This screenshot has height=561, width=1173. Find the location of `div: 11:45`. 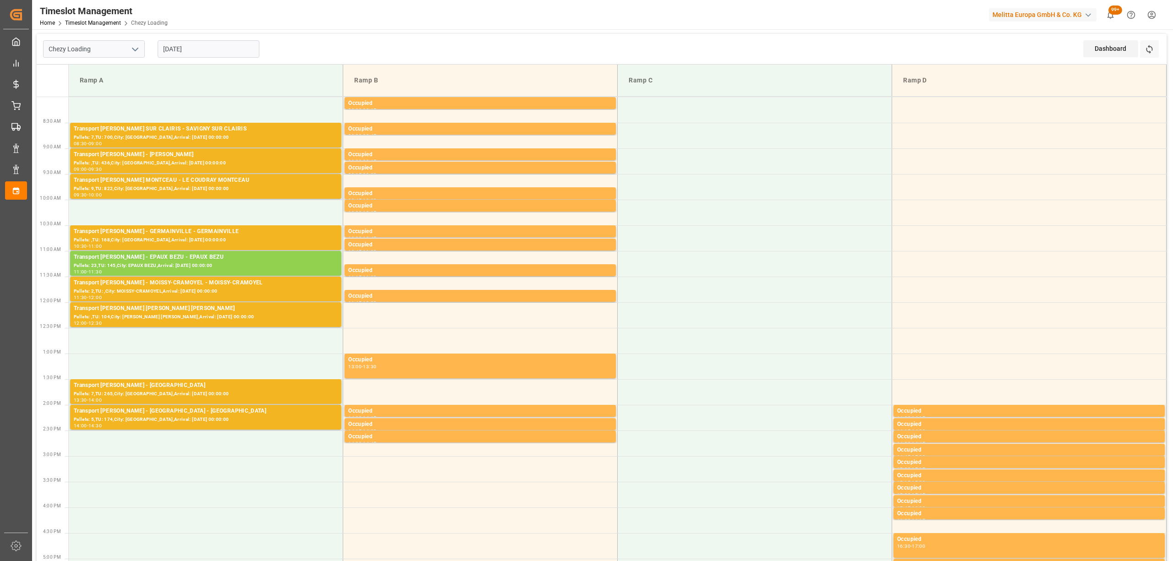

div: 11:45 is located at coordinates (355, 303).